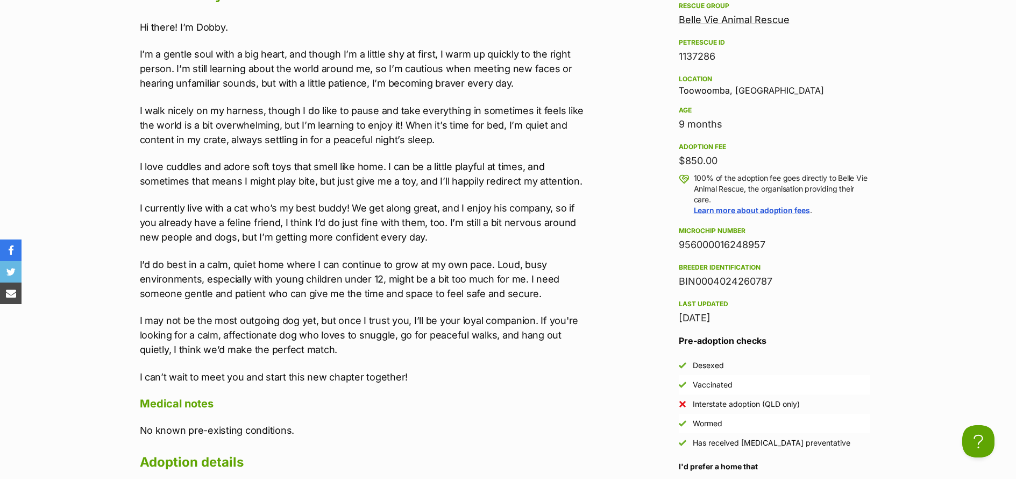  Describe the element at coordinates (775, 6) in the screenshot. I see `div: Rescue group` at that location.